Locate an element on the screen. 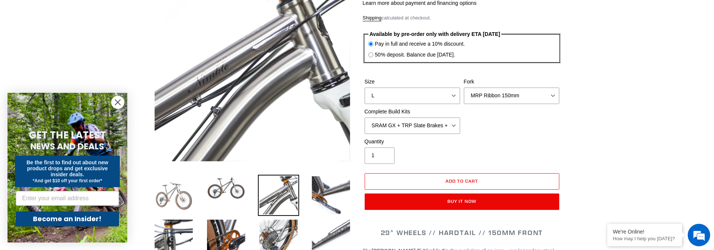 The height and width of the screenshot is (250, 714). button: Buy it now is located at coordinates (462, 202).